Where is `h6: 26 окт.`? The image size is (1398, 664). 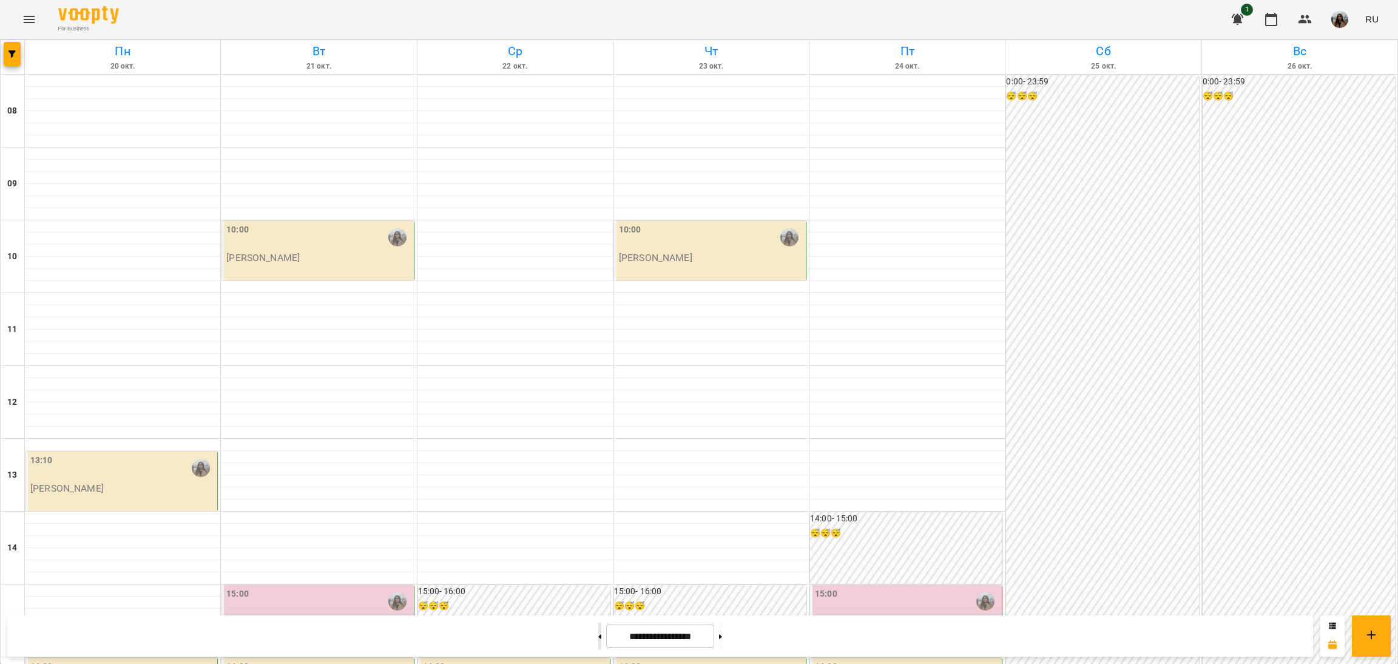
h6: 26 окт. is located at coordinates (1300, 66).